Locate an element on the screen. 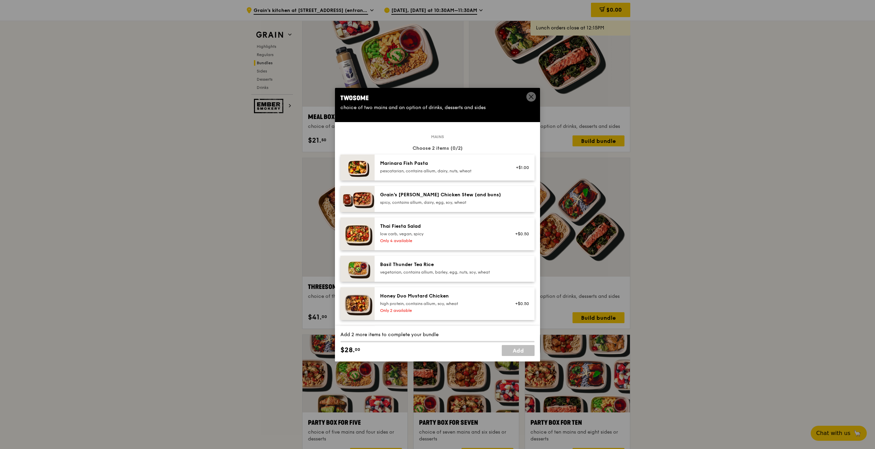 This screenshot has height=449, width=875. div: Thai Fiesta Salad is located at coordinates (441, 226).